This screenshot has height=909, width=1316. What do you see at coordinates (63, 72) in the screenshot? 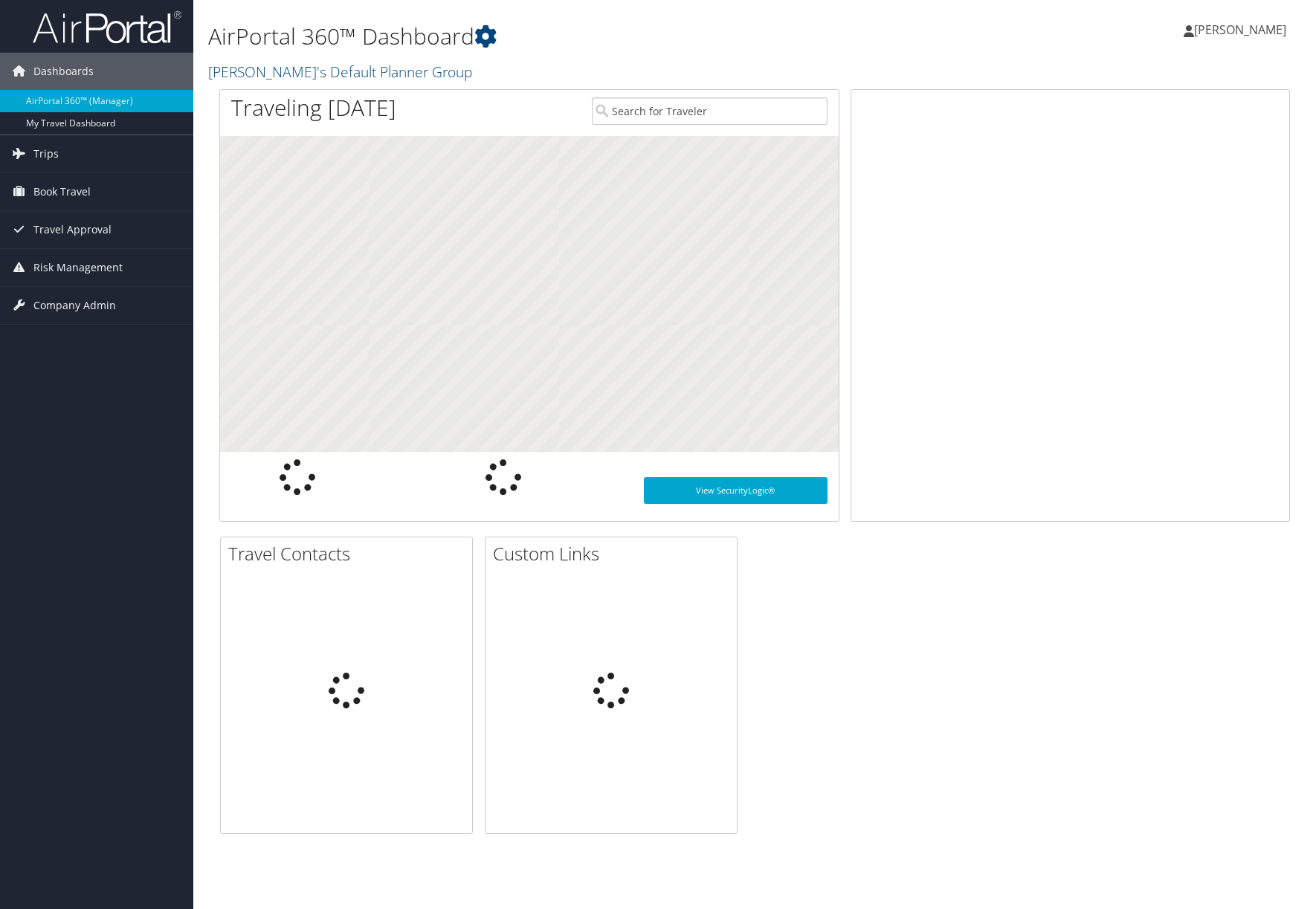
I see `span: Dashboards` at bounding box center [63, 72].